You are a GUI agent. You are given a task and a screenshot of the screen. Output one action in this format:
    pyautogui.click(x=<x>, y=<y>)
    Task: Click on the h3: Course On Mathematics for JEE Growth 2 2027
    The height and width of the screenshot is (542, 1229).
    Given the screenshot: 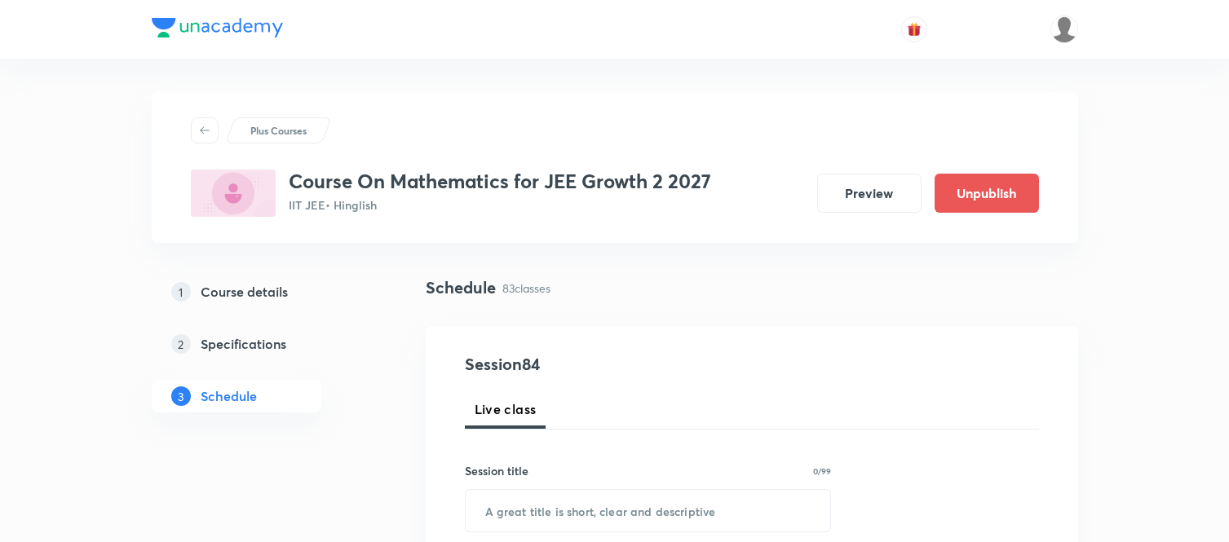 What is the action you would take?
    pyautogui.click(x=500, y=181)
    